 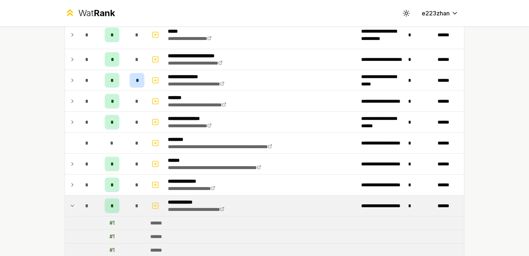 What do you see at coordinates (90, 13) in the screenshot?
I see `a: WatRank` at bounding box center [90, 13].